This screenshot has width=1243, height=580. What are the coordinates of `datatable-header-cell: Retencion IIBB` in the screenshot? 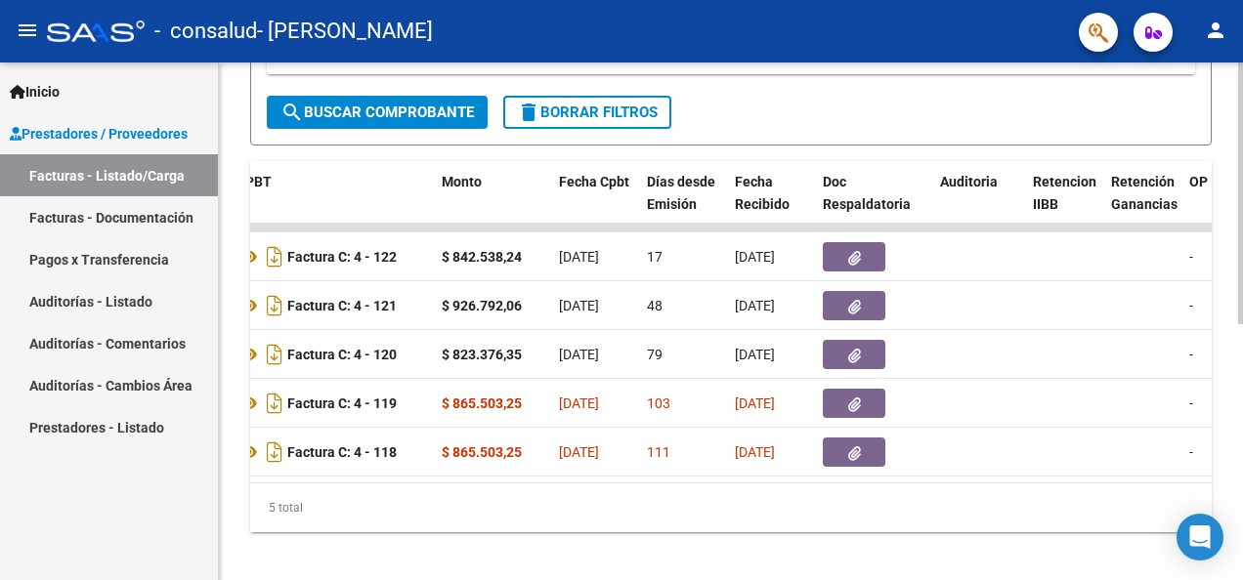 It's located at (1064, 204).